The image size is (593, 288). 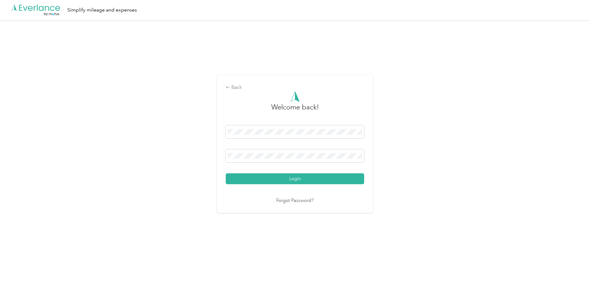 I want to click on a: Forgot Password?, so click(x=295, y=201).